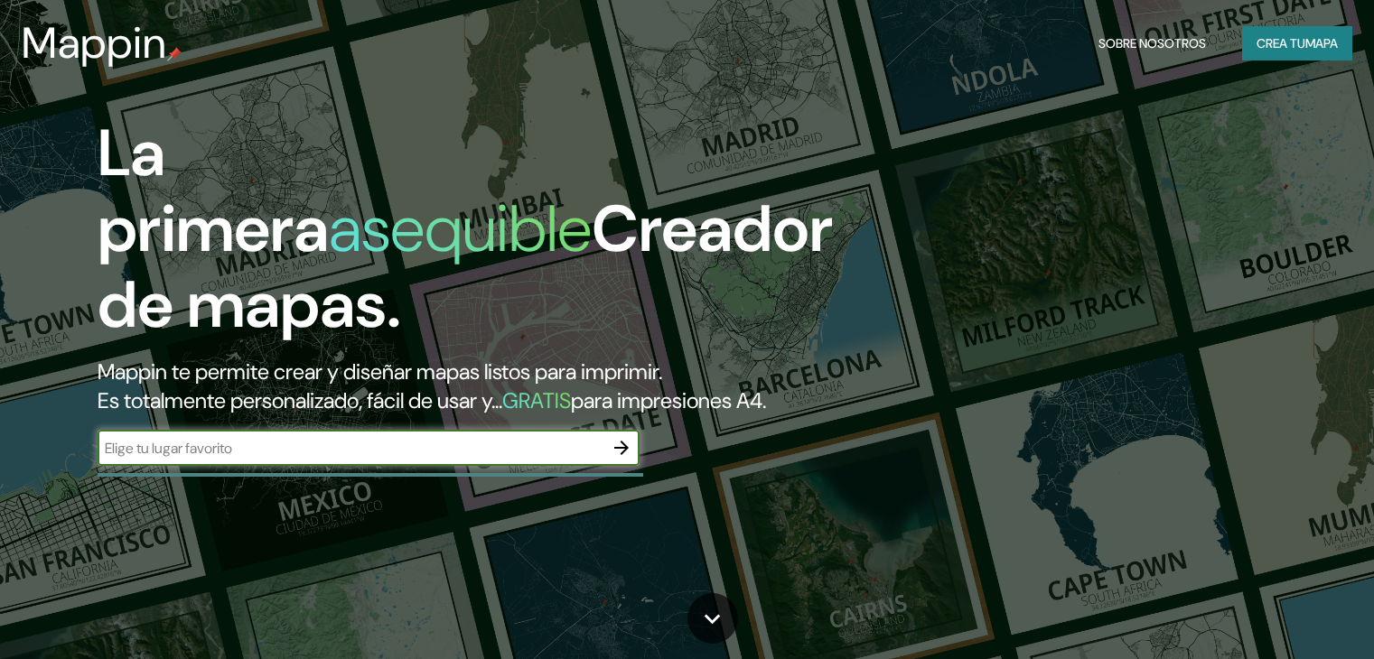 Image resolution: width=1374 pixels, height=659 pixels. I want to click on font: GRATIS, so click(537, 400).